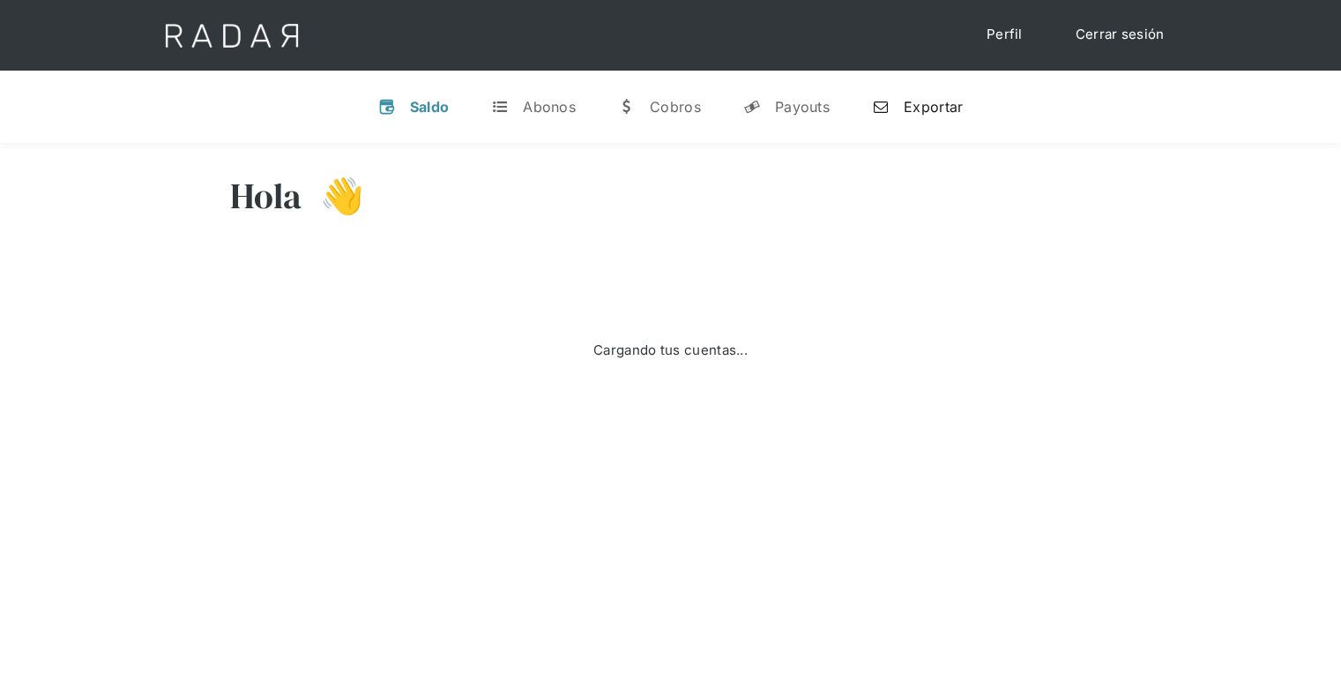 The image size is (1341, 698). Describe the element at coordinates (266, 196) in the screenshot. I see `h3: Hola` at that location.